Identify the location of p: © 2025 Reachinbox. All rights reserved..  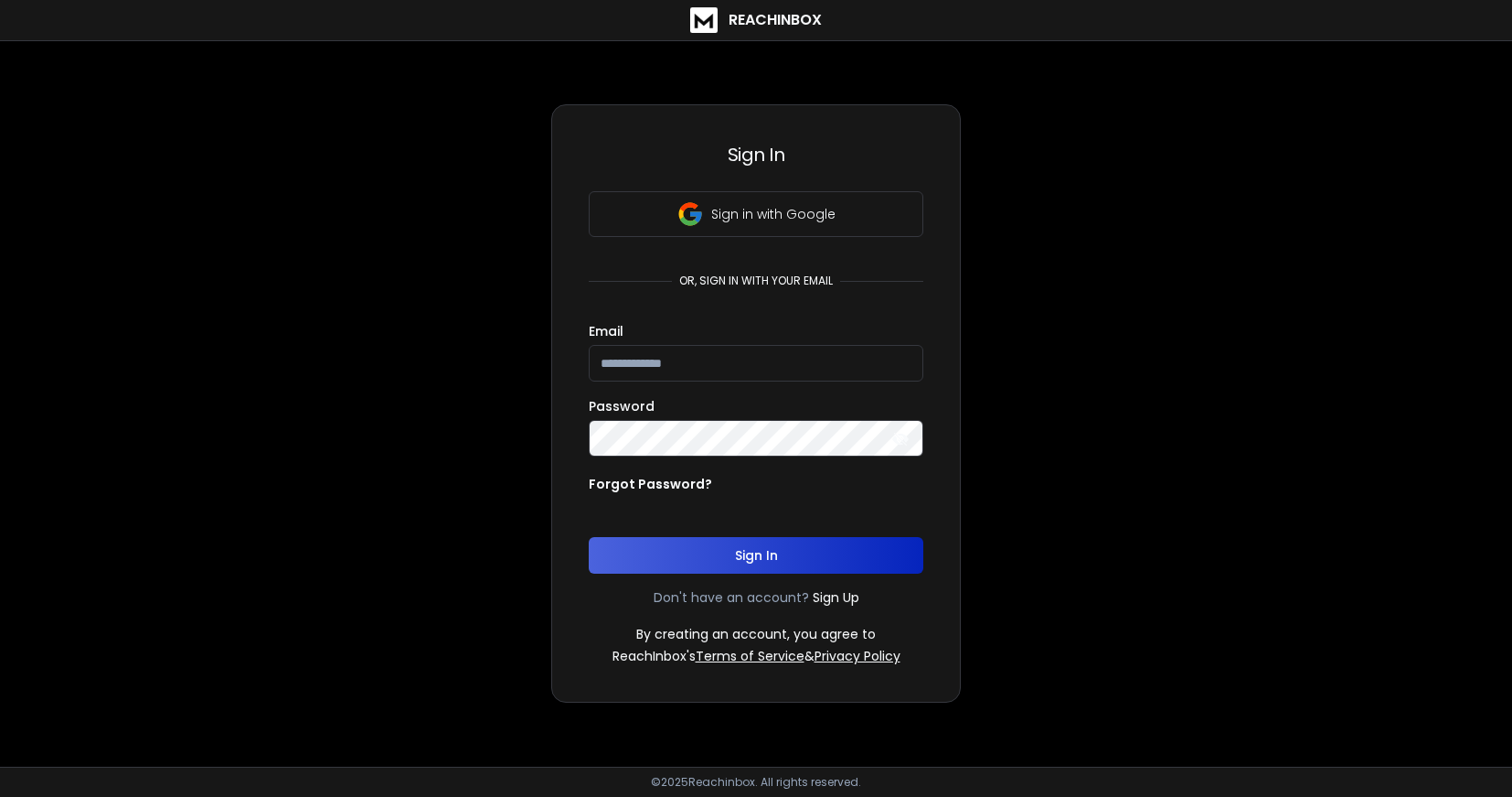
(756, 782).